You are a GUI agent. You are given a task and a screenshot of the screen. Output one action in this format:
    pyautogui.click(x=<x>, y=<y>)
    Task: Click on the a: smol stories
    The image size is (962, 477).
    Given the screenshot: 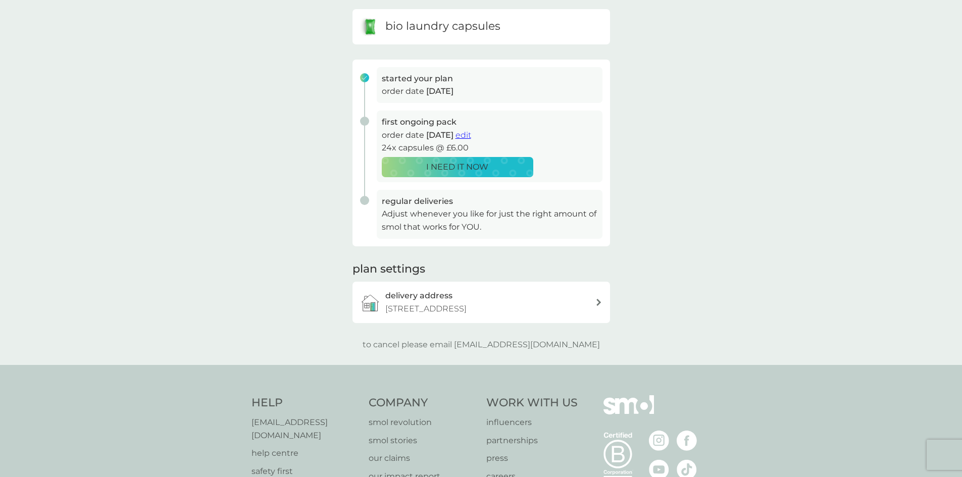 What is the action you would take?
    pyautogui.click(x=422, y=441)
    